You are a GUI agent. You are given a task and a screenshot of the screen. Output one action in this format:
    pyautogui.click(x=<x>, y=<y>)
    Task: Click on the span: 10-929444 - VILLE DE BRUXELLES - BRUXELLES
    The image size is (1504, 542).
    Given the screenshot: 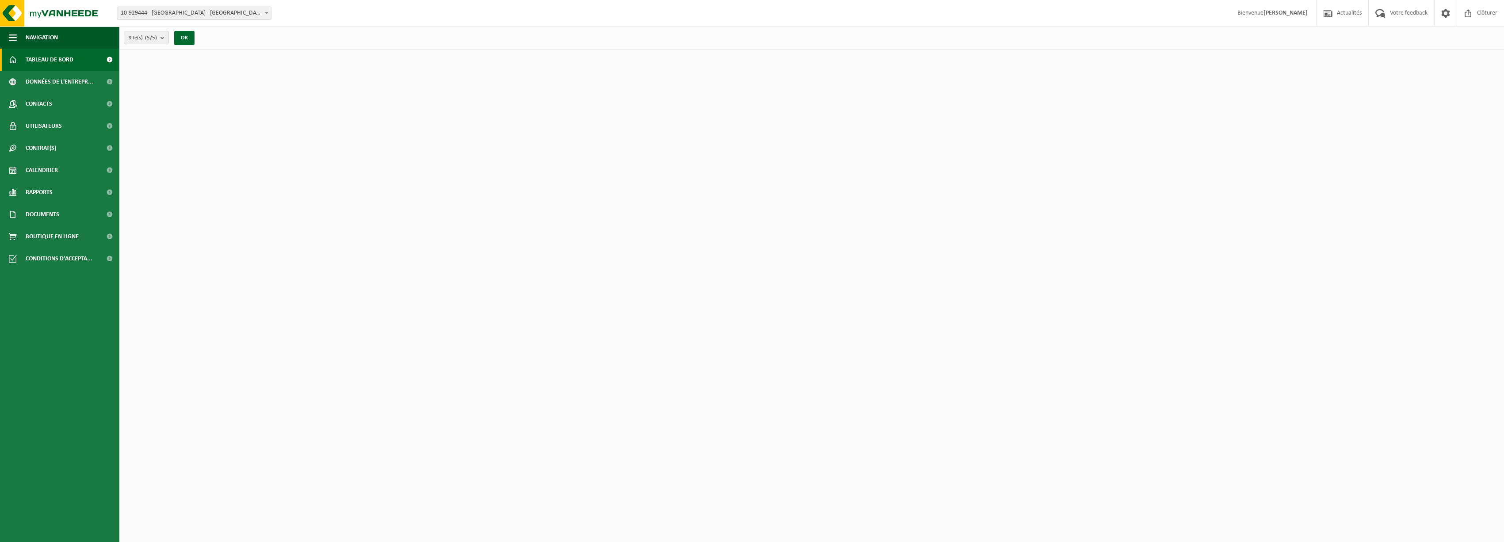 What is the action you would take?
    pyautogui.click(x=194, y=13)
    